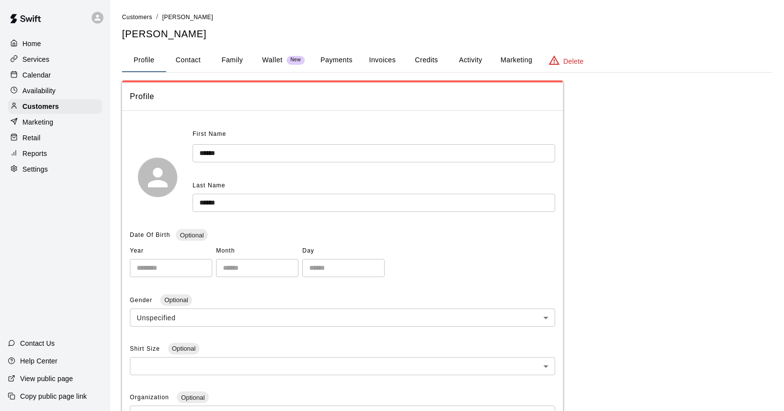 This screenshot has width=784, height=411. Describe the element at coordinates (55, 91) in the screenshot. I see `a: Availability` at that location.